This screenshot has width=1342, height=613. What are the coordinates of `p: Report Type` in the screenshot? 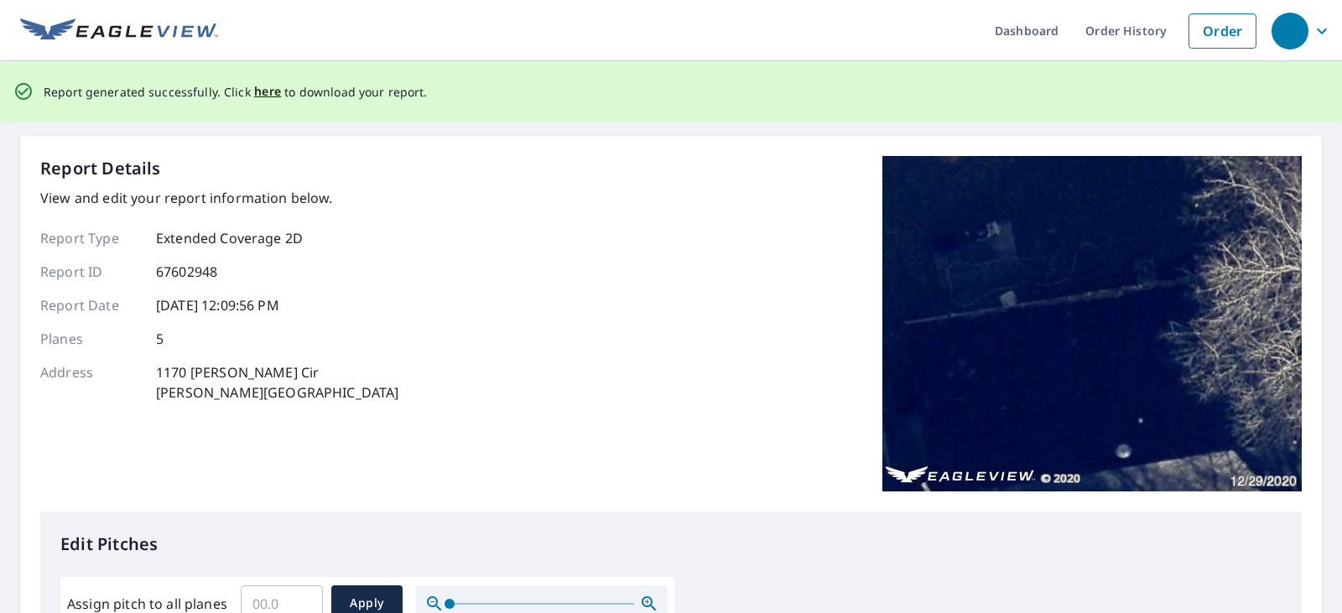 It's located at (91, 238).